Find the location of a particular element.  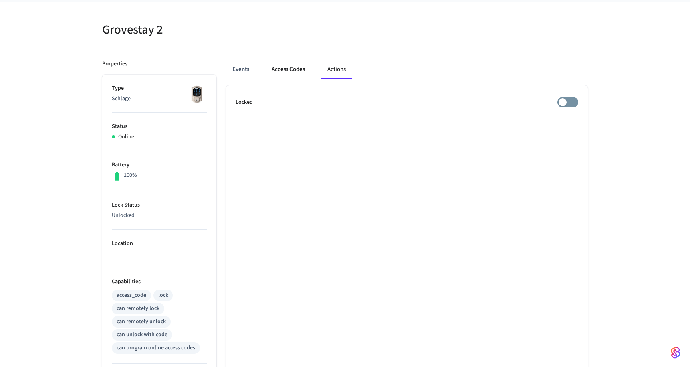

div: can unlock with code is located at coordinates (142, 335).